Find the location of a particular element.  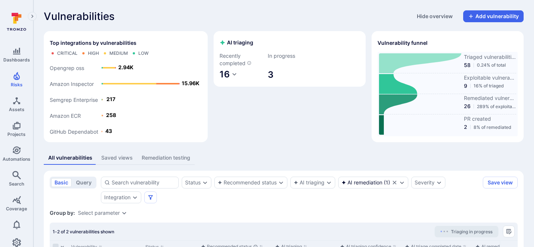

span: Triaged vulnerabilities is located at coordinates (490, 57).